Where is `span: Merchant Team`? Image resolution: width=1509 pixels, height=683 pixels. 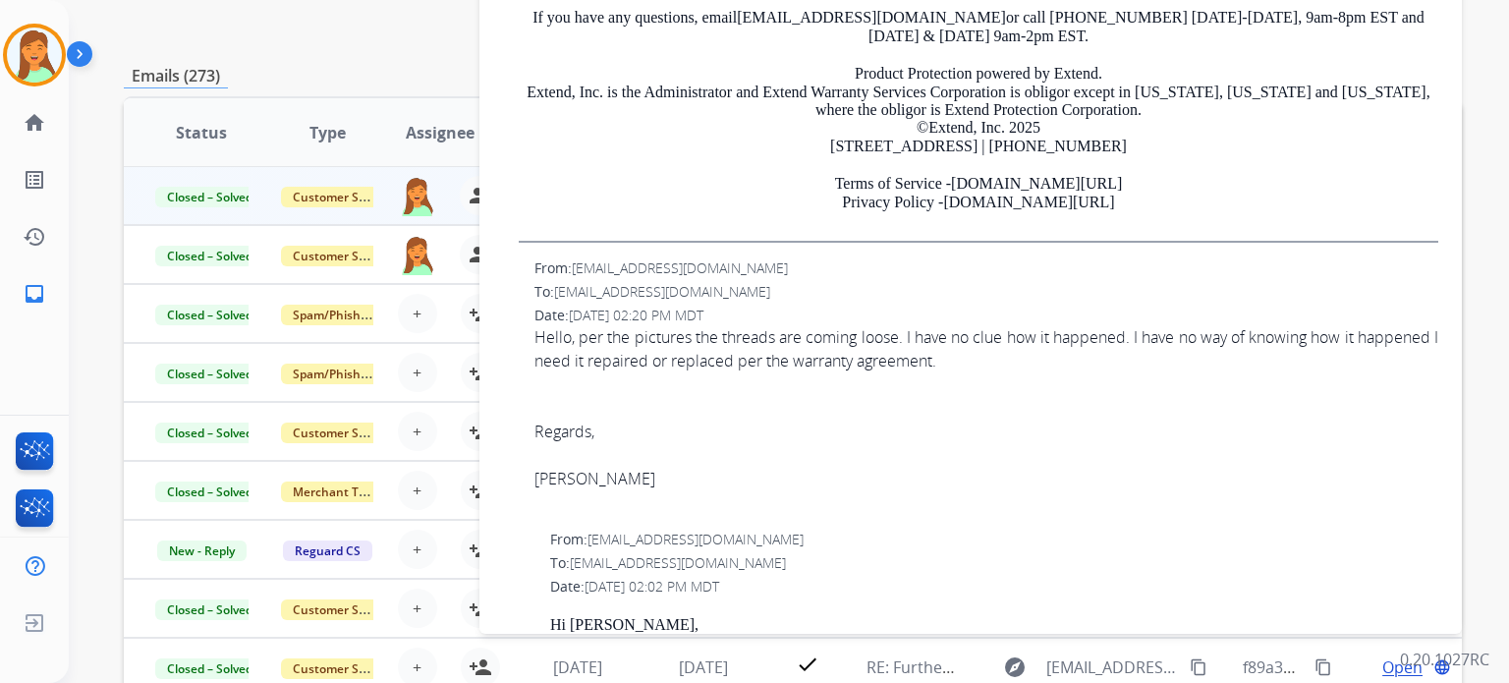 span: Merchant Team is located at coordinates (338, 491).